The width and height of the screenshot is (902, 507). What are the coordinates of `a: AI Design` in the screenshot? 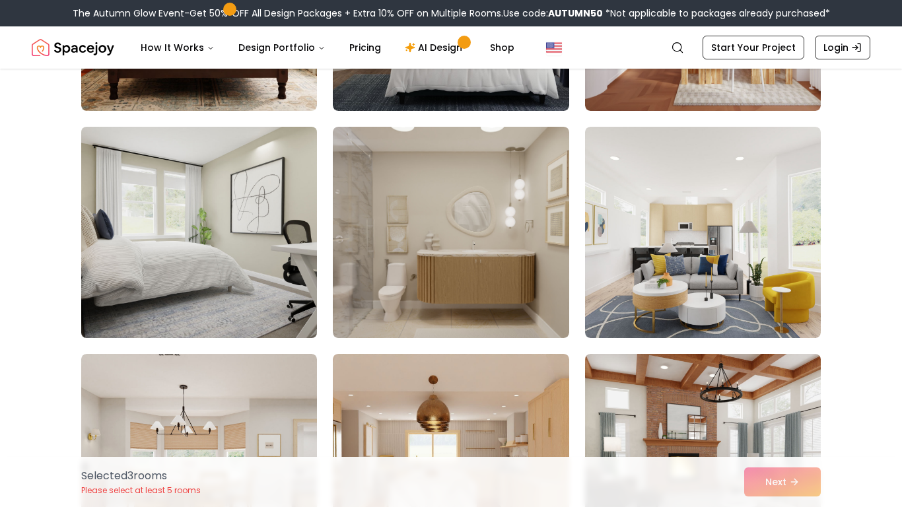 It's located at (435, 48).